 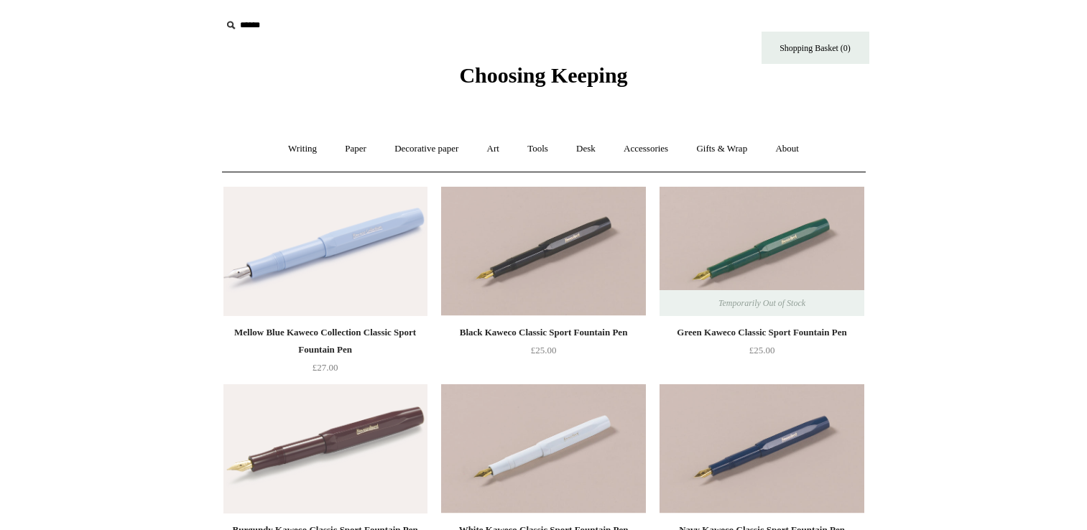 What do you see at coordinates (426, 149) in the screenshot?
I see `a: Decorative paper` at bounding box center [426, 149].